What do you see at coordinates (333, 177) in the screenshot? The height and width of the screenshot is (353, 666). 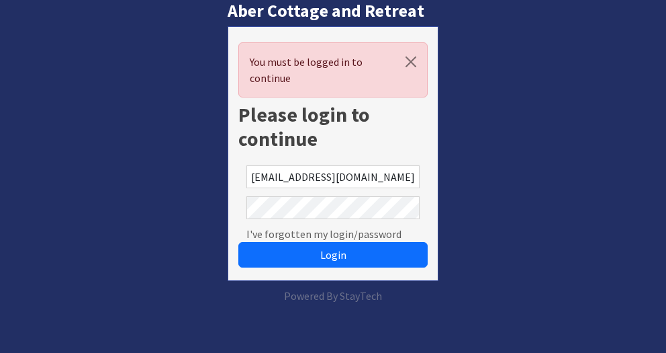 I see `input: Email` at bounding box center [333, 177].